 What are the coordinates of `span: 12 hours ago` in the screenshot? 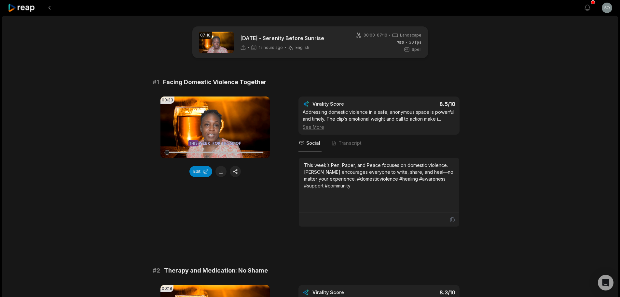 It's located at (271, 48).